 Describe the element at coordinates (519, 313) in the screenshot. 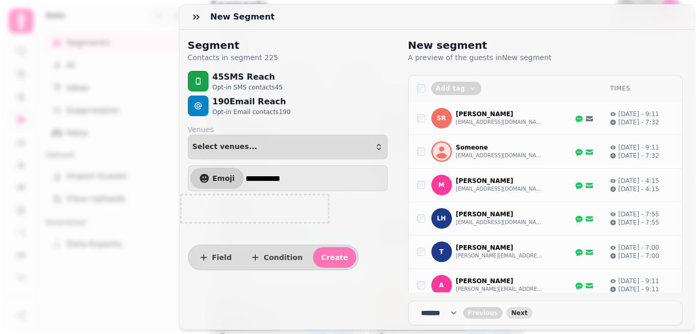

I see `button: next` at that location.